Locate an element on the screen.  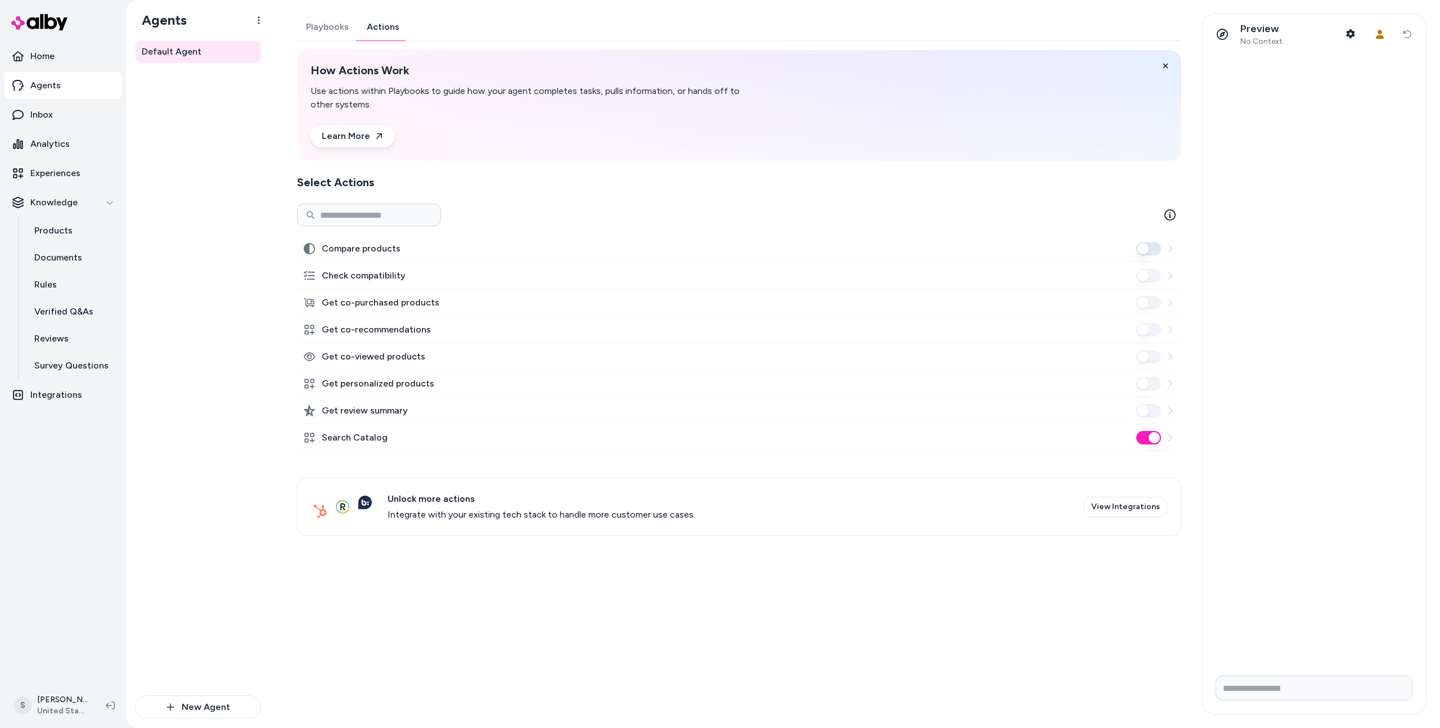
input: Write your prompt here is located at coordinates (1314, 688).